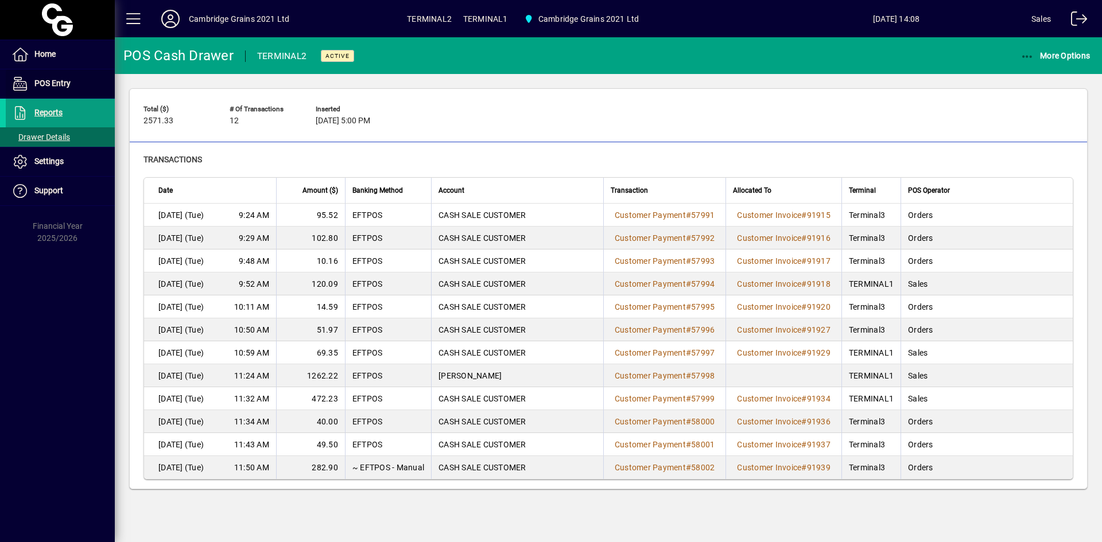 The width and height of the screenshot is (1102, 542). Describe the element at coordinates (784, 445) in the screenshot. I see `a: Customer Invoice#91937` at that location.